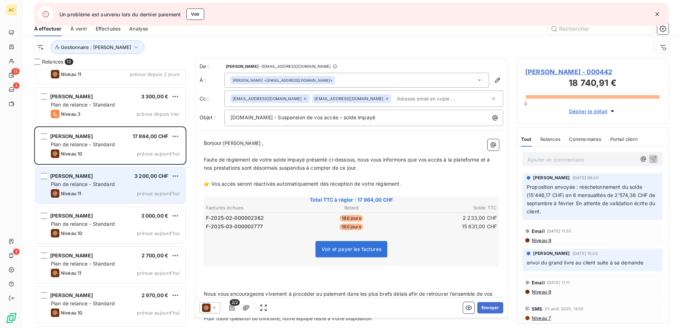  I want to click on span: Un problème est survenu lors du dernier paiement, so click(120, 14).